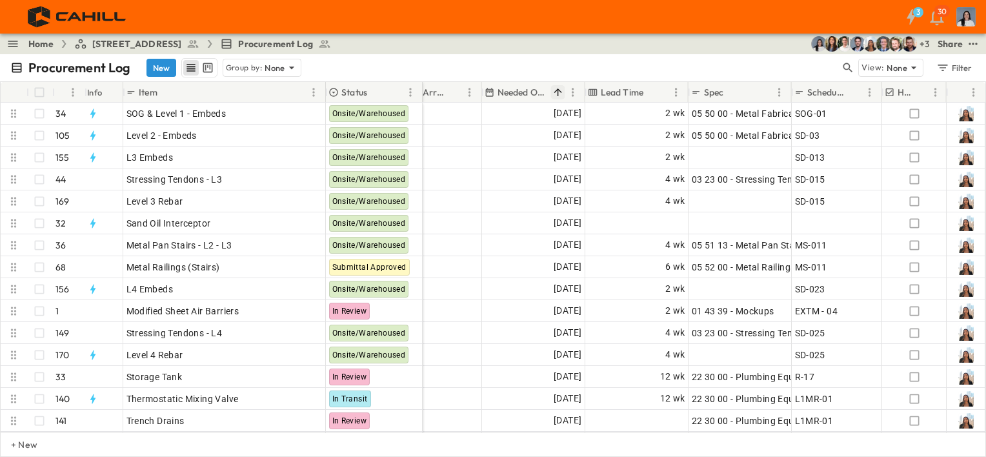 The width and height of the screenshot is (986, 457). I want to click on img: Lenny Charles (lcharles@cahill-sf.com), so click(909, 44).